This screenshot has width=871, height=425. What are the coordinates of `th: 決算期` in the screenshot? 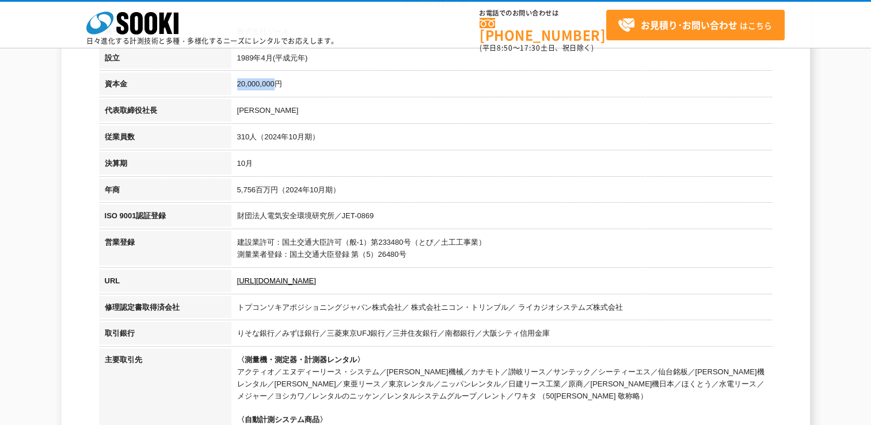 It's located at (165, 165).